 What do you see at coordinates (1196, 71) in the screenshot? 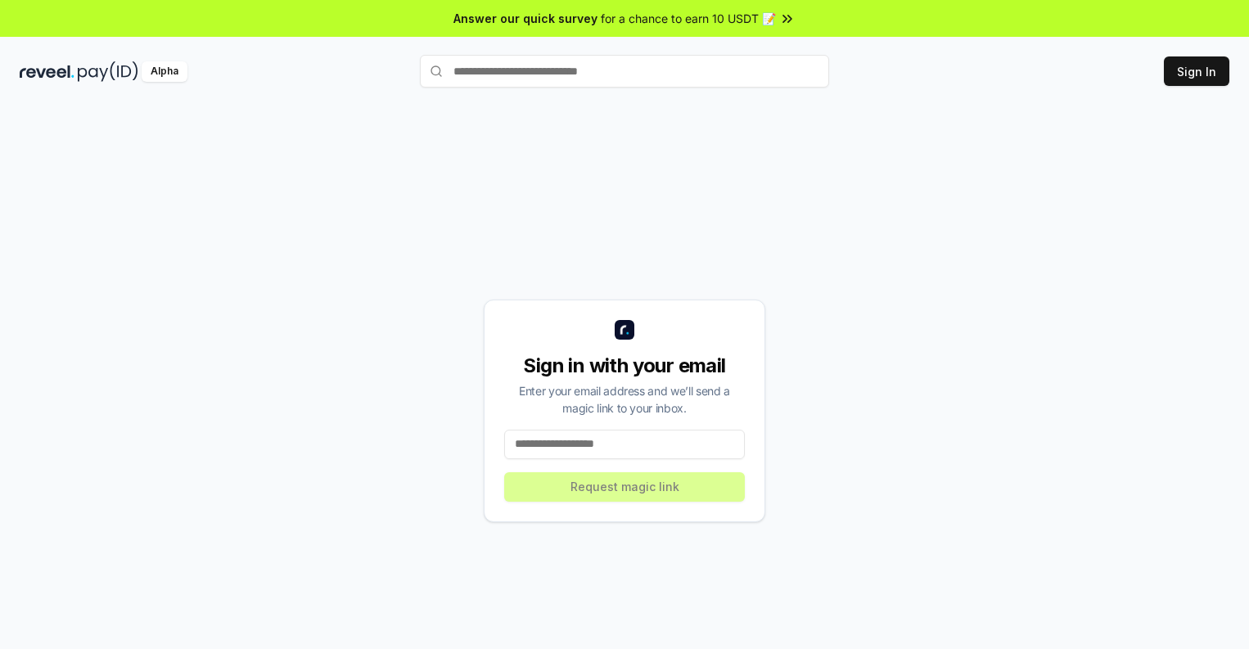
I see `button: Sign In` at bounding box center [1196, 71].